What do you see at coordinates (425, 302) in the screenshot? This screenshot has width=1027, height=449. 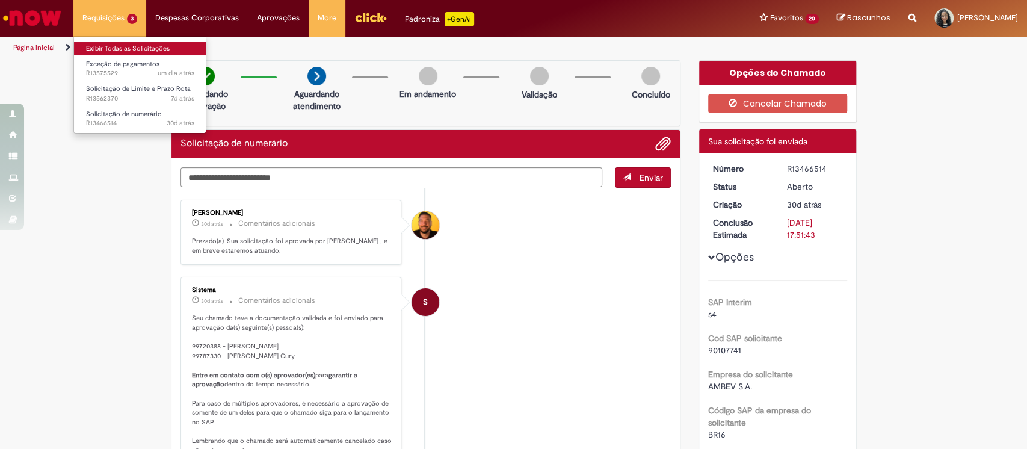 I see `span: S` at bounding box center [425, 302].